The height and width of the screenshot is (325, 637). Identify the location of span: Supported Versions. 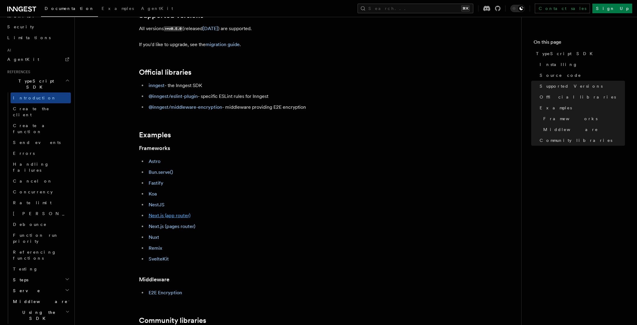
(571, 86).